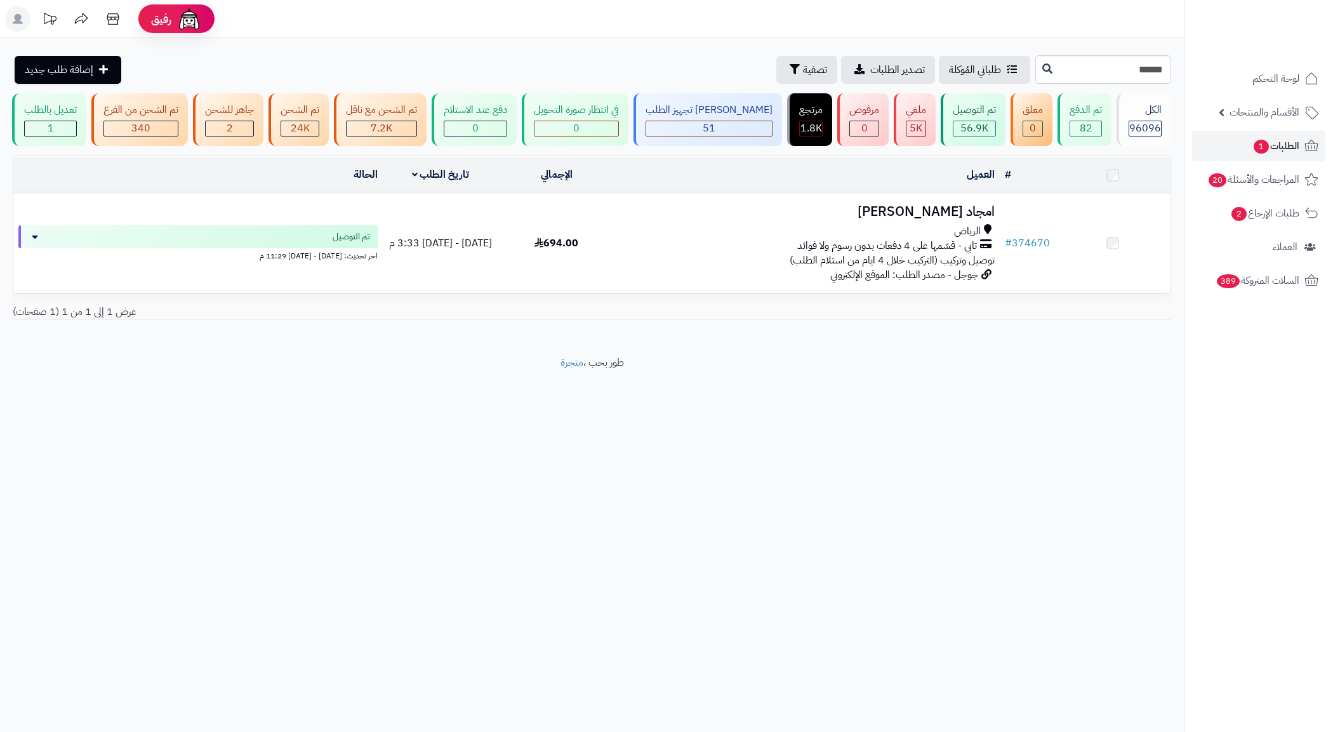 The image size is (1333, 732). I want to click on a: طلباتي المُوكلة, so click(984, 70).